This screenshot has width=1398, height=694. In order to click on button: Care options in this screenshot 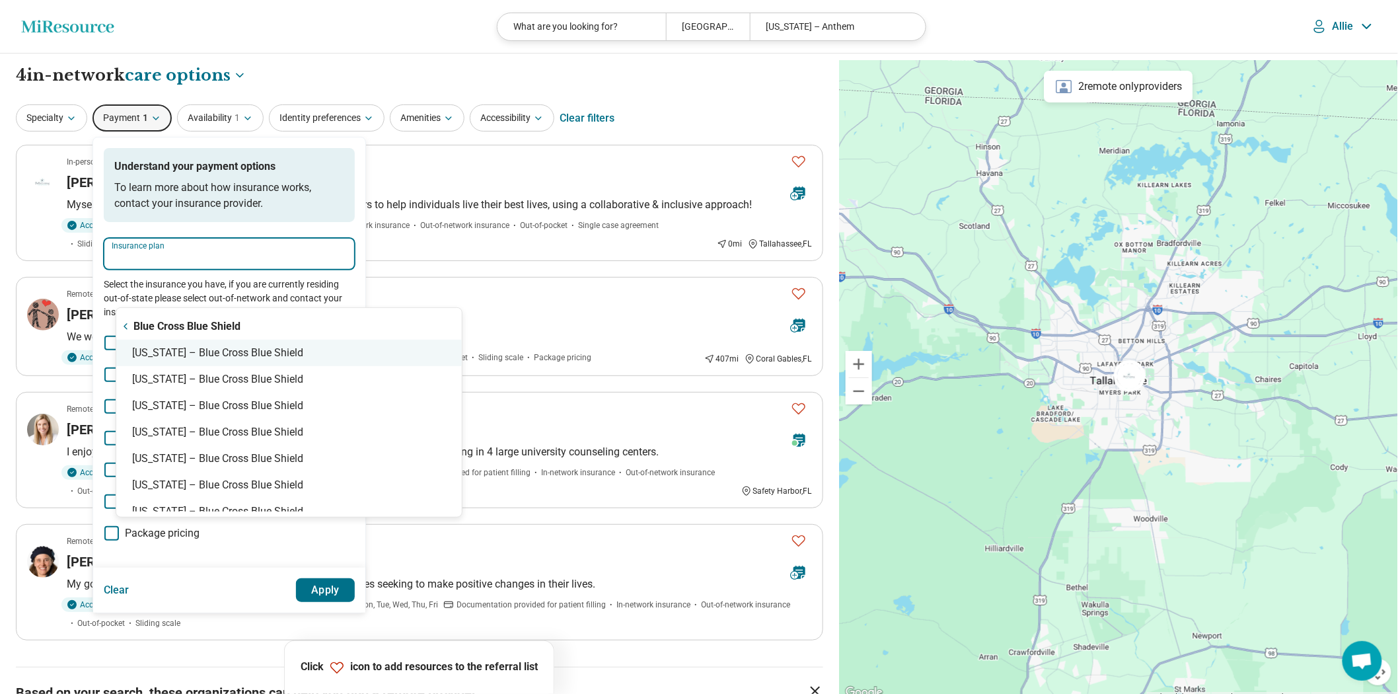, I will do `click(186, 75)`.